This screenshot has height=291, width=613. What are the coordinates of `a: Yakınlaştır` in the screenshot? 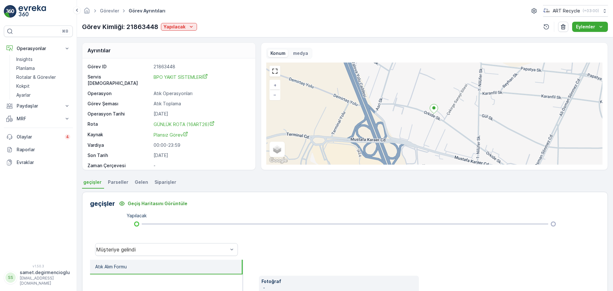 It's located at (275, 85).